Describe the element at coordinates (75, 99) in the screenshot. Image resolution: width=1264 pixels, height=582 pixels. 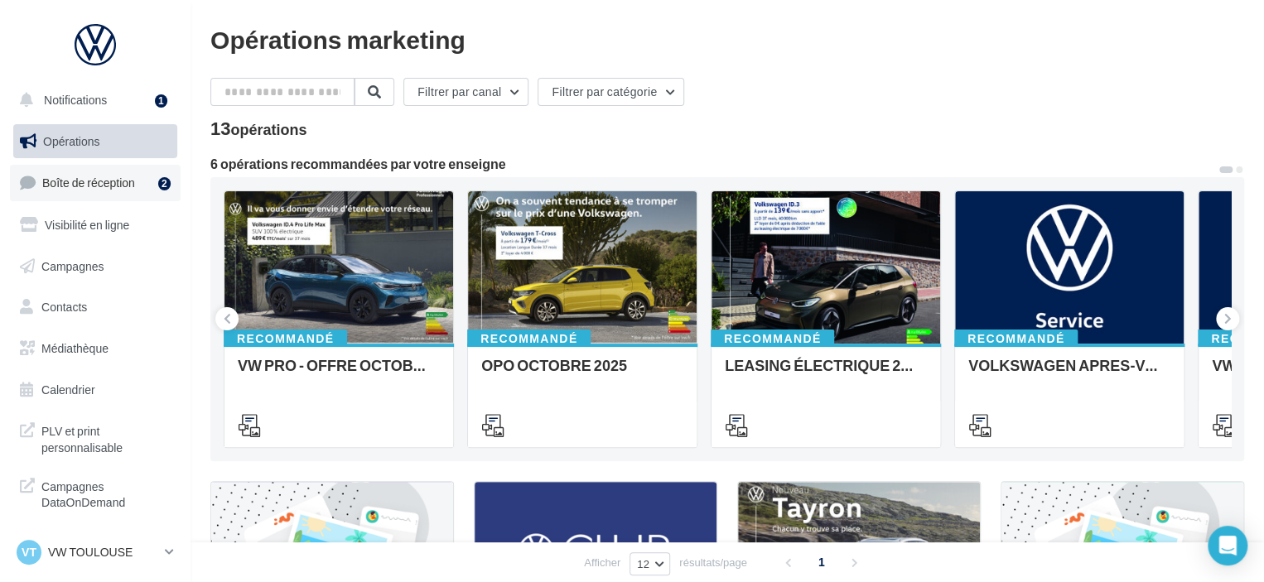
I see `span: Notifications` at that location.